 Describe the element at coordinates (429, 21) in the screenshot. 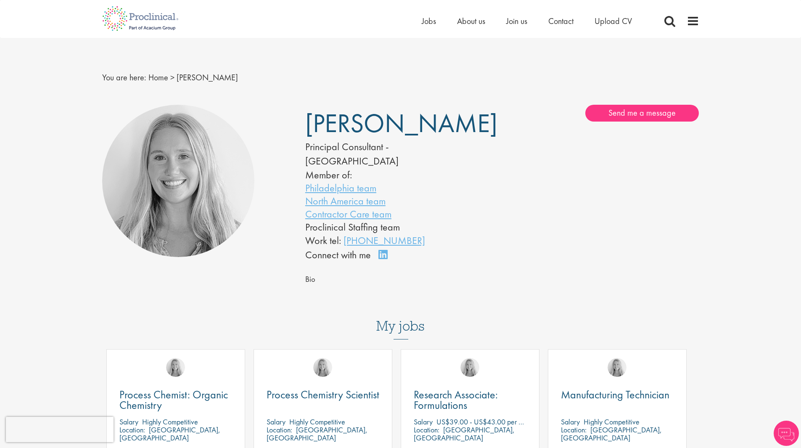

I see `span: Jobs` at that location.